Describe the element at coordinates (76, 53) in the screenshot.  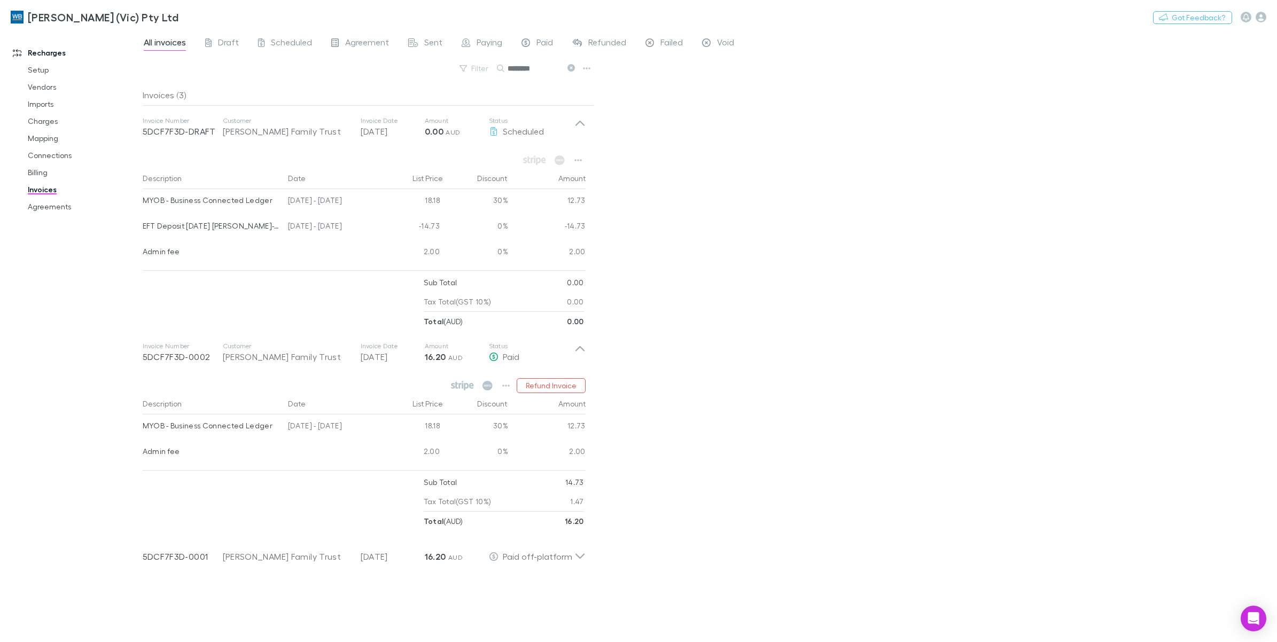
I see `a: Recharges` at that location.